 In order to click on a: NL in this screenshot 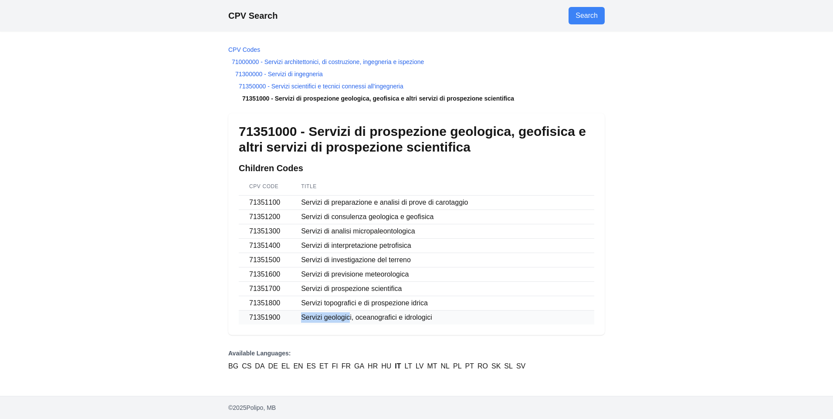, I will do `click(445, 366)`.